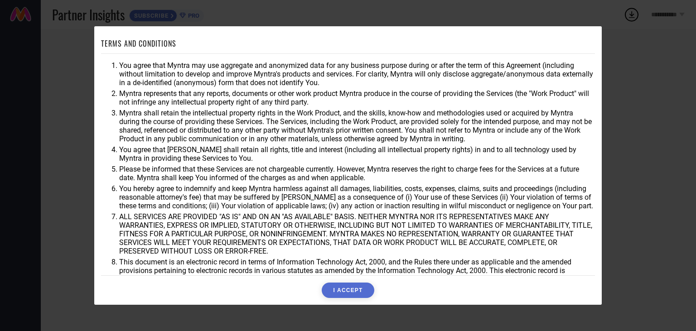  Describe the element at coordinates (357, 74) in the screenshot. I see `li: You agree that Myntra may use aggregate and anonymized data for any business purpose during or af...` at that location.